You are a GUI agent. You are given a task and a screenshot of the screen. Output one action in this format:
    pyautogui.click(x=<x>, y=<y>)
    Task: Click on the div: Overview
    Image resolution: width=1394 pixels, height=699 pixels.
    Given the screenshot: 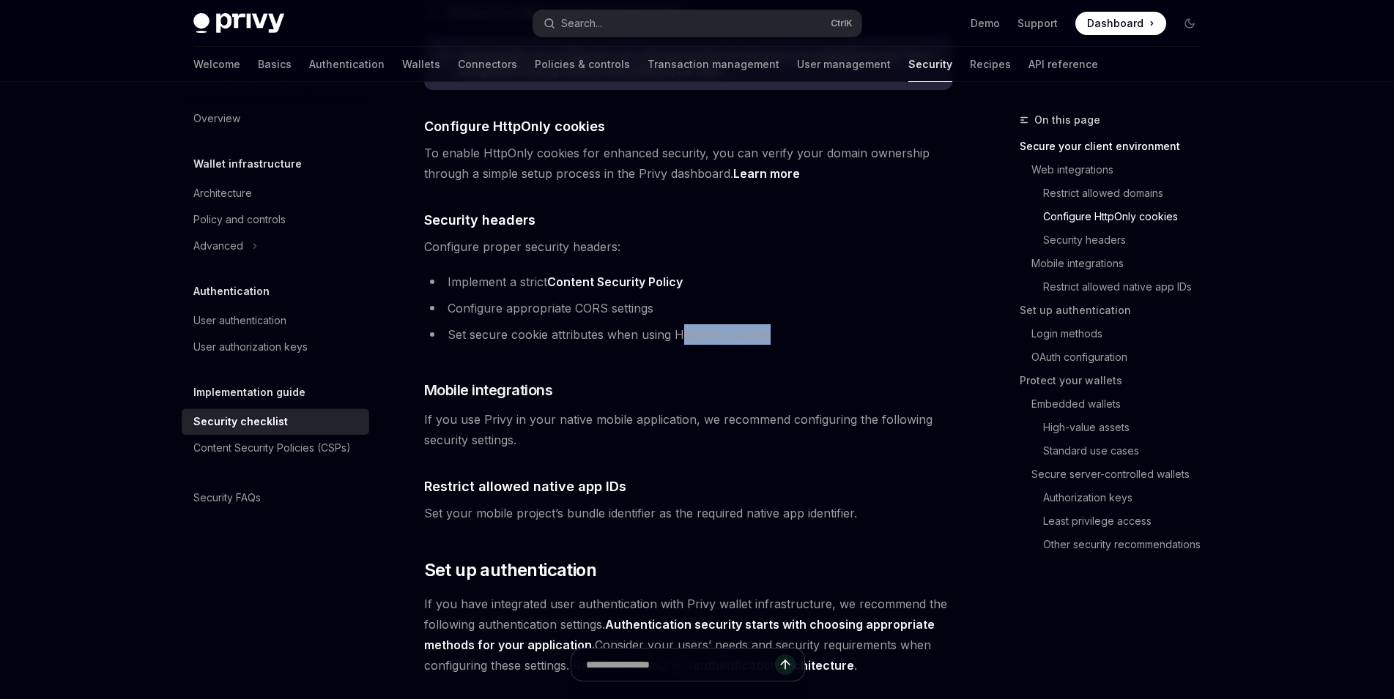 What is the action you would take?
    pyautogui.click(x=217, y=119)
    